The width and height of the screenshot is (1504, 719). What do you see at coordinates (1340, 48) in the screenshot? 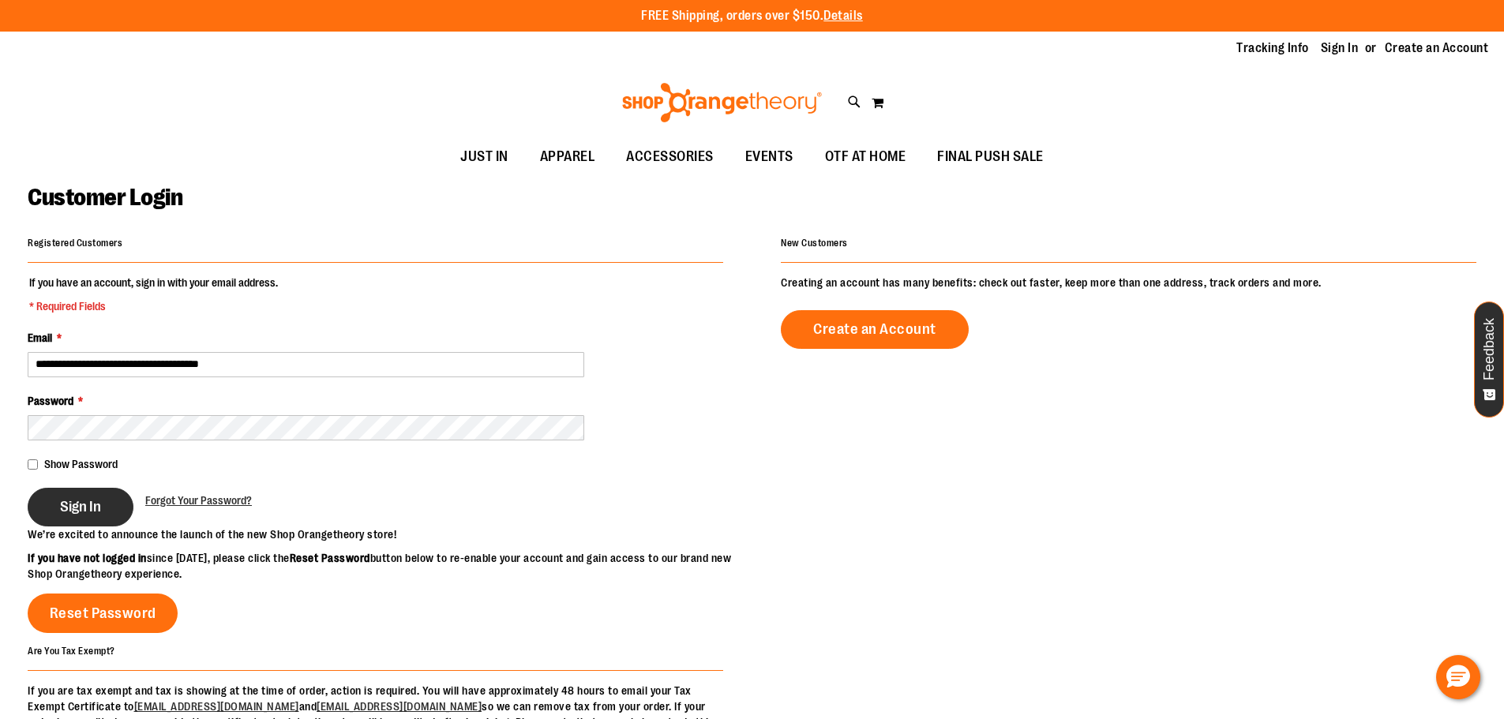
I see `a: Sign In` at bounding box center [1340, 48].